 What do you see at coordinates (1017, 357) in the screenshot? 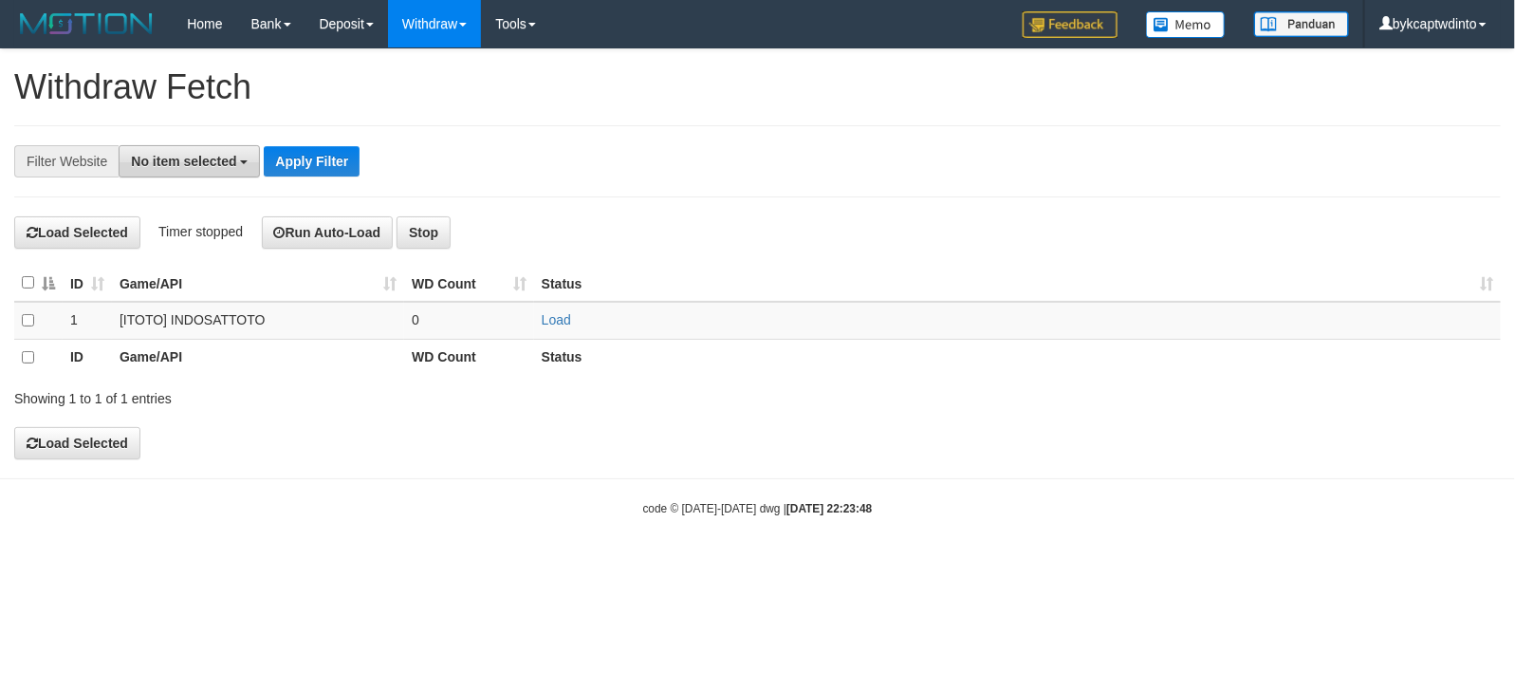
I see `th: Status` at bounding box center [1017, 357].